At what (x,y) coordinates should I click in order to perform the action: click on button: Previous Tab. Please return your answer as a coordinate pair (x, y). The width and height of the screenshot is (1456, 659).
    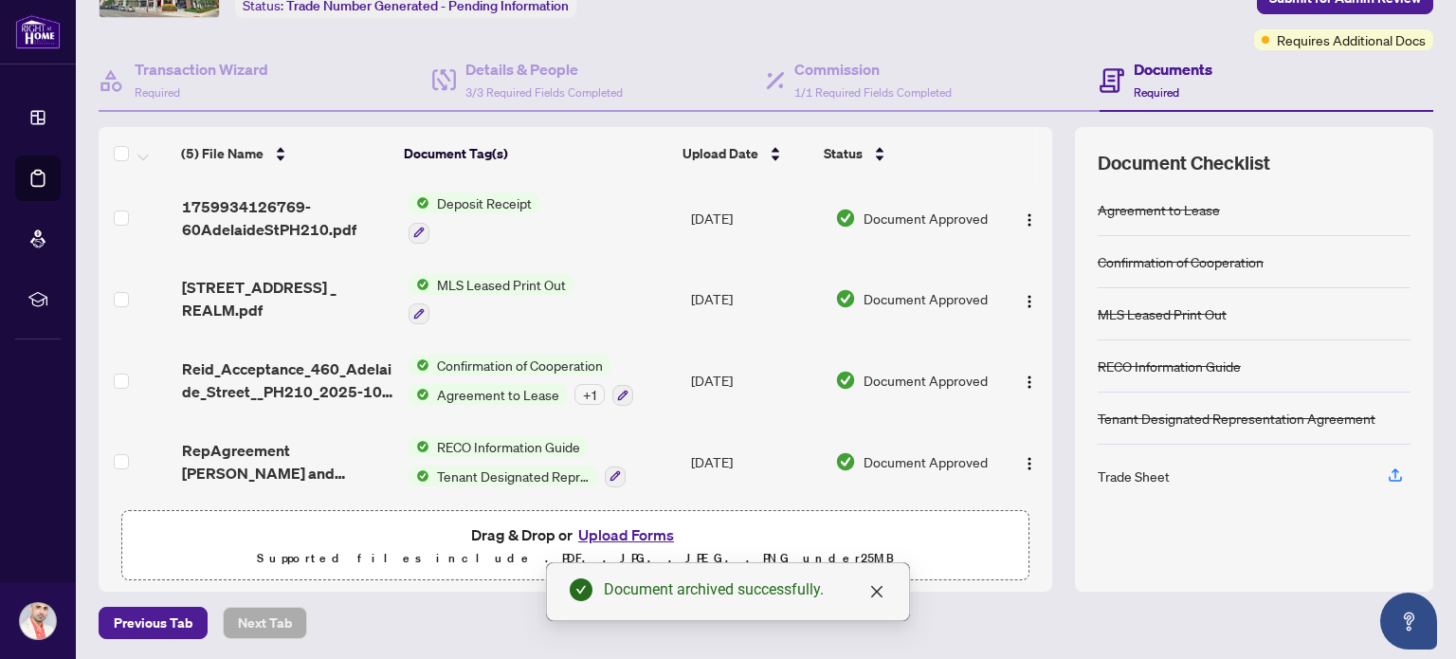
    Looking at the image, I should click on (153, 623).